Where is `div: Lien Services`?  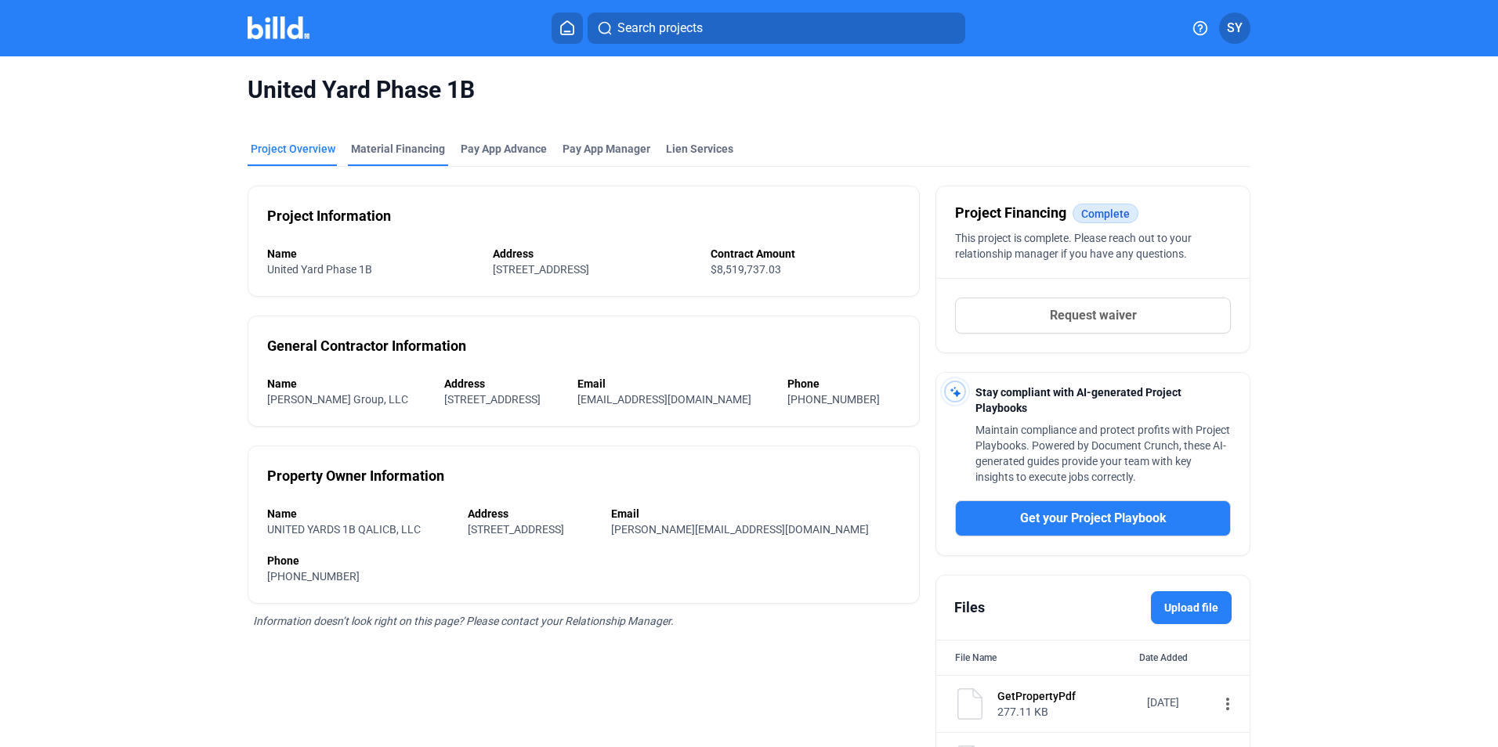
div: Lien Services is located at coordinates (700, 149).